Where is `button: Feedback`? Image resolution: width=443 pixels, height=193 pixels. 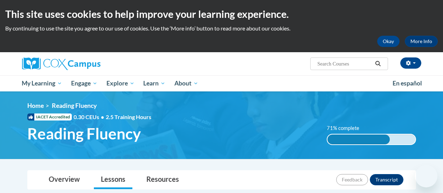 button: Feedback is located at coordinates (352, 180).